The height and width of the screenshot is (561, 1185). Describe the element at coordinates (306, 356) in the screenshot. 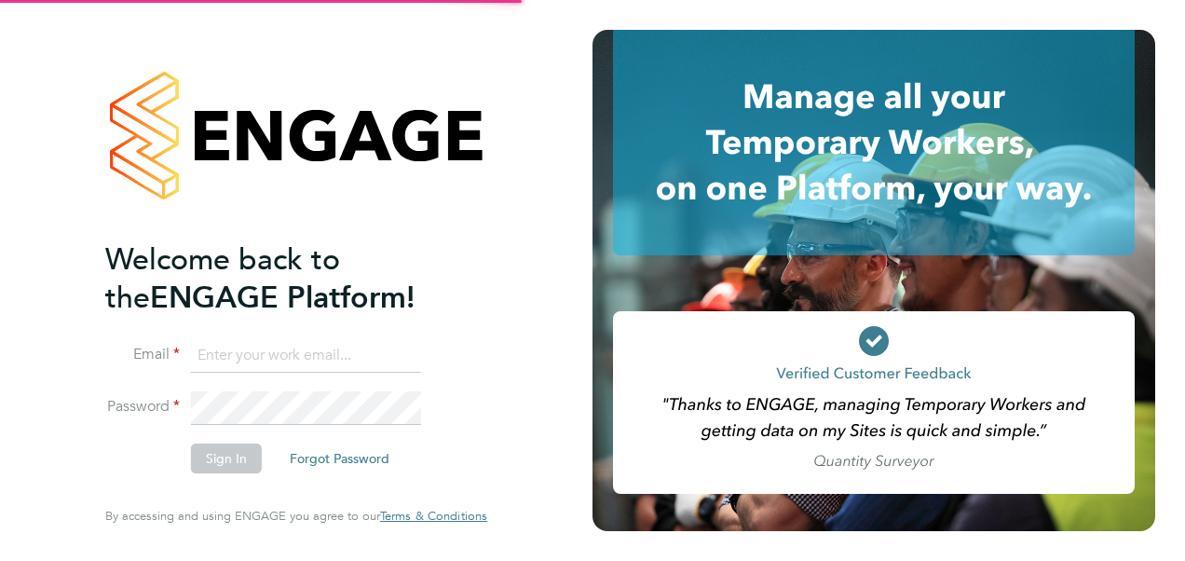

I see `input: Enter your work email...` at that location.